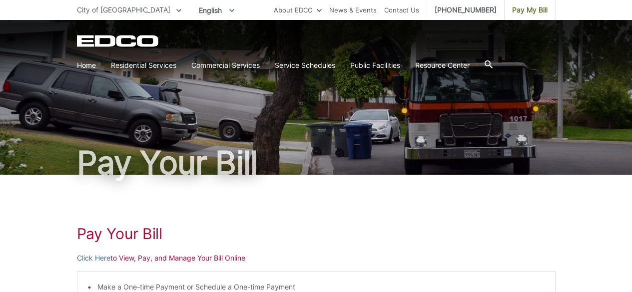 This screenshot has width=632, height=292. I want to click on a: Resource Center, so click(442, 65).